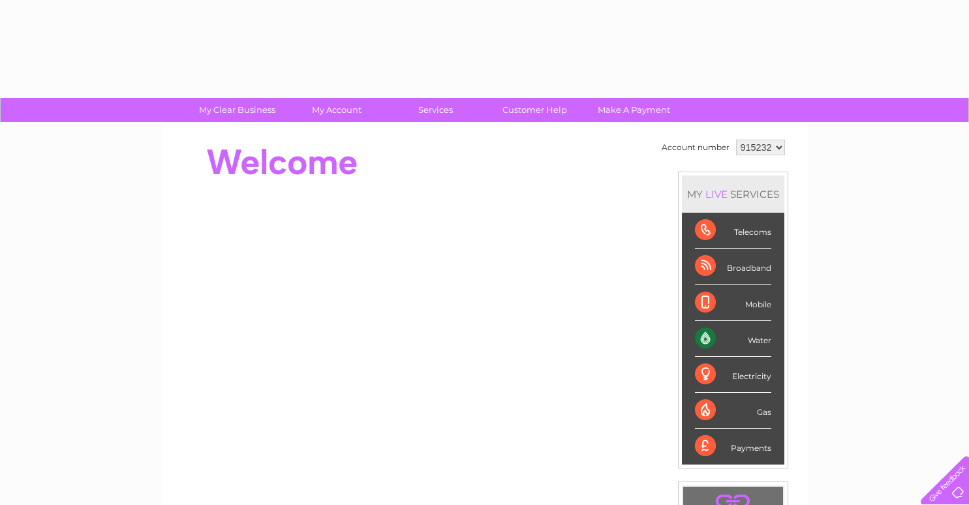 This screenshot has height=505, width=969. What do you see at coordinates (733, 339) in the screenshot?
I see `div: Water` at bounding box center [733, 339].